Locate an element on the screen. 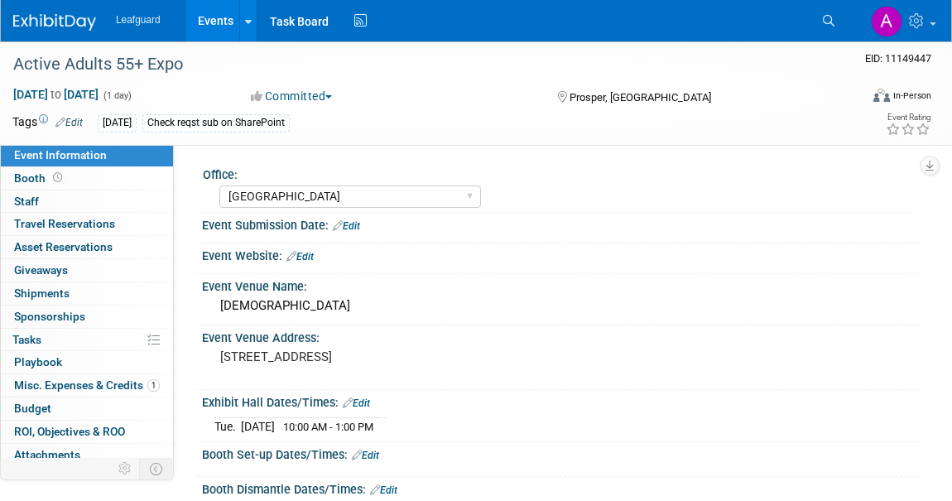  a: Sponsorships is located at coordinates (87, 316).